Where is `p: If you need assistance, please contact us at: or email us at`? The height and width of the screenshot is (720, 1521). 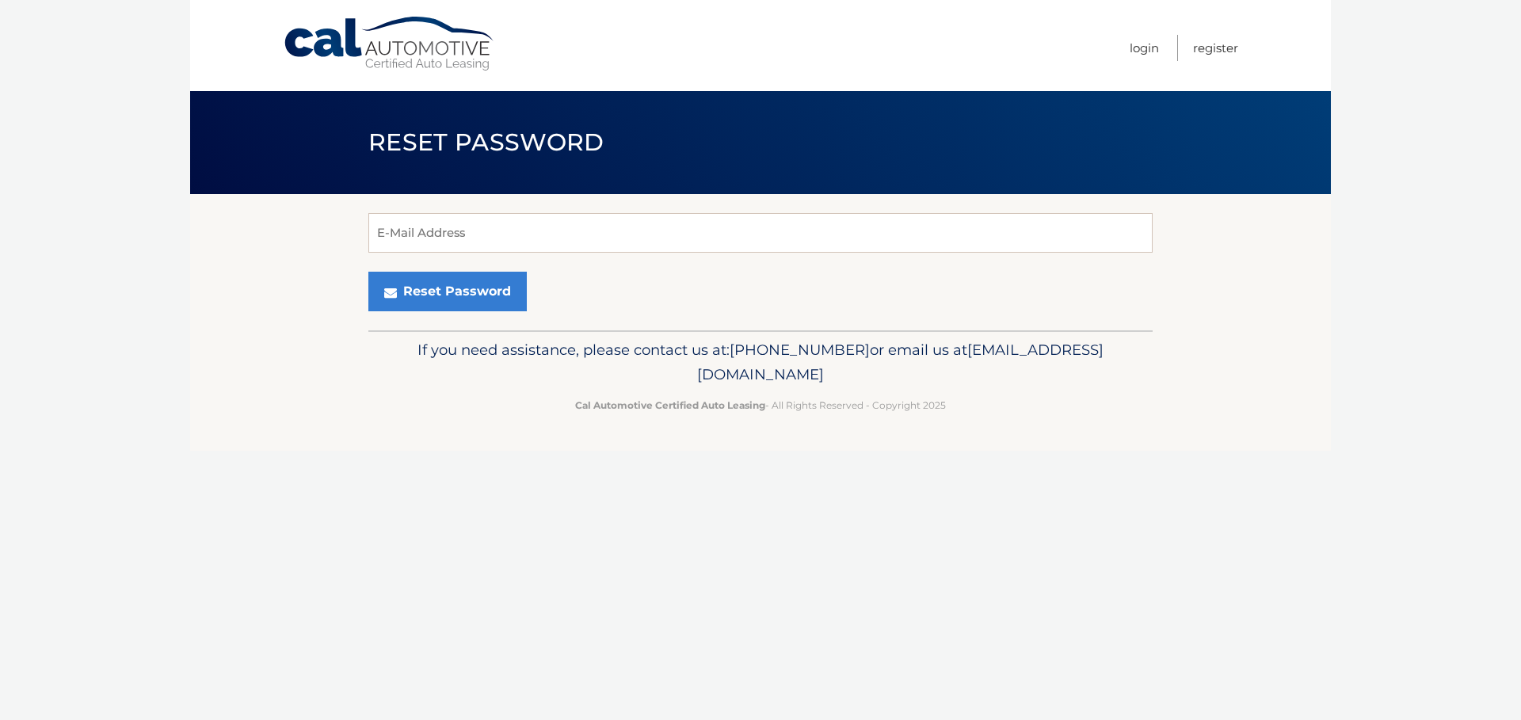
p: If you need assistance, please contact us at: or email us at is located at coordinates (760, 363).